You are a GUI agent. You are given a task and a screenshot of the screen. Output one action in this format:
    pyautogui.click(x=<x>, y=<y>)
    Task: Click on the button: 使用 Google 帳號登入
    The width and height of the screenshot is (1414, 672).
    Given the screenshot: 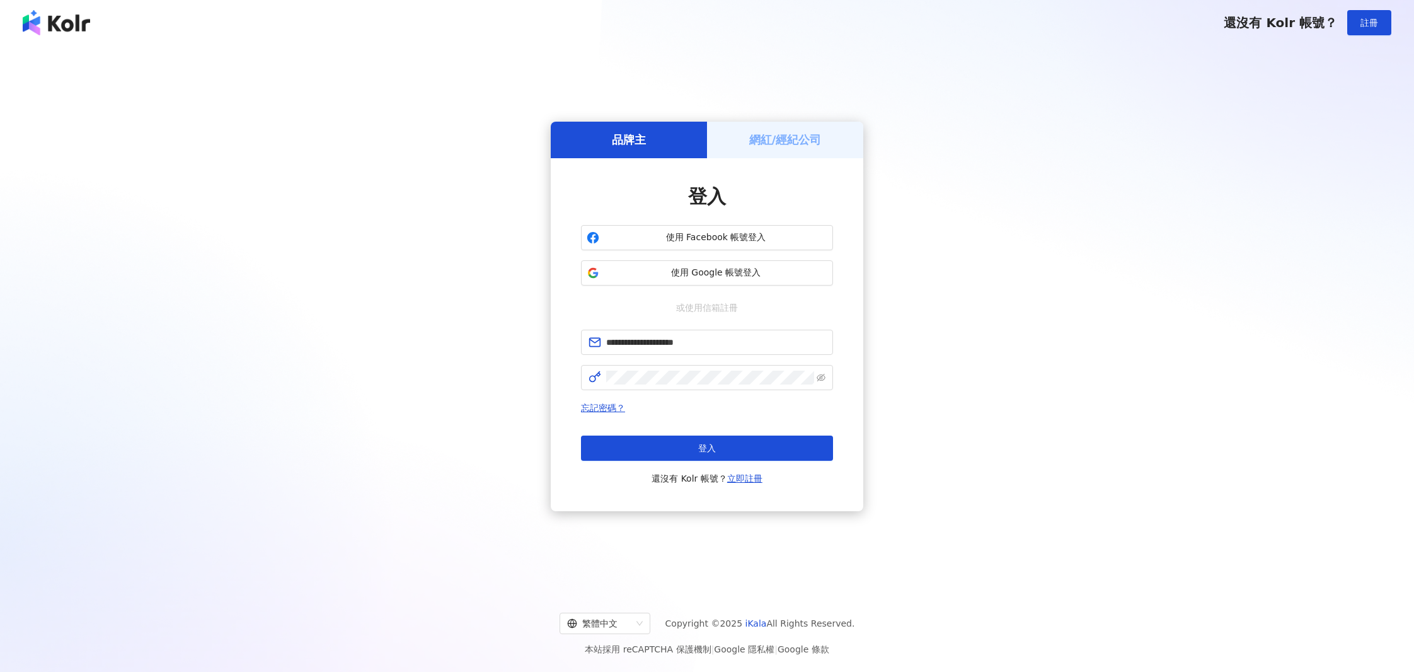 What is the action you would take?
    pyautogui.click(x=707, y=273)
    